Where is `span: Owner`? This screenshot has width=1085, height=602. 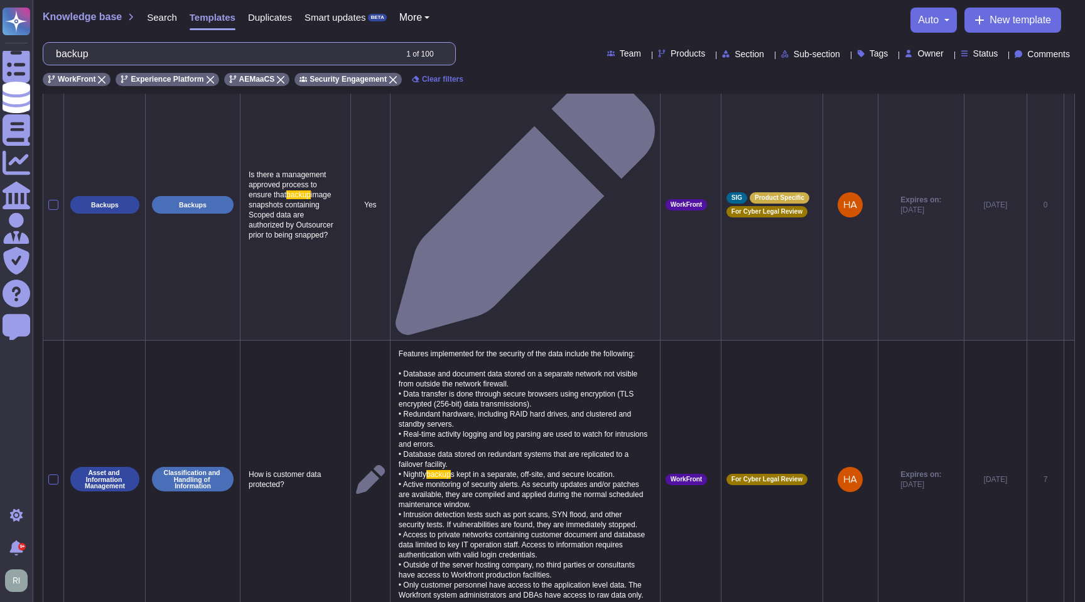 span: Owner is located at coordinates (930, 53).